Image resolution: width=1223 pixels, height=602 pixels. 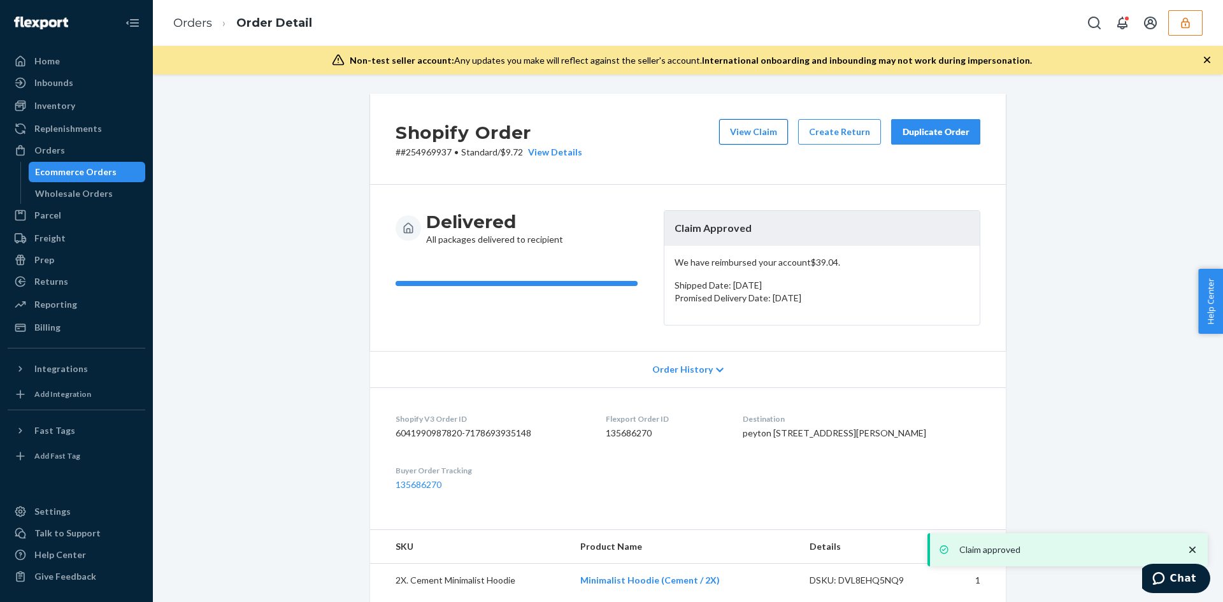 What do you see at coordinates (51, 282) in the screenshot?
I see `div: Returns` at bounding box center [51, 282].